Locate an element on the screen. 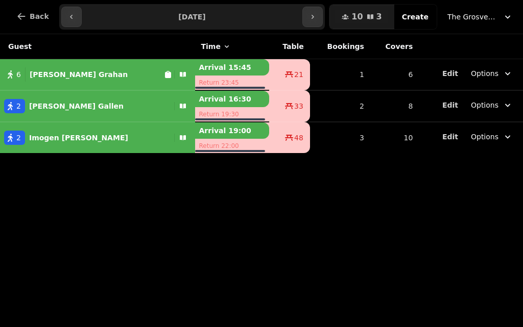 This screenshot has height=327, width=523. th: Table is located at coordinates (290, 46).